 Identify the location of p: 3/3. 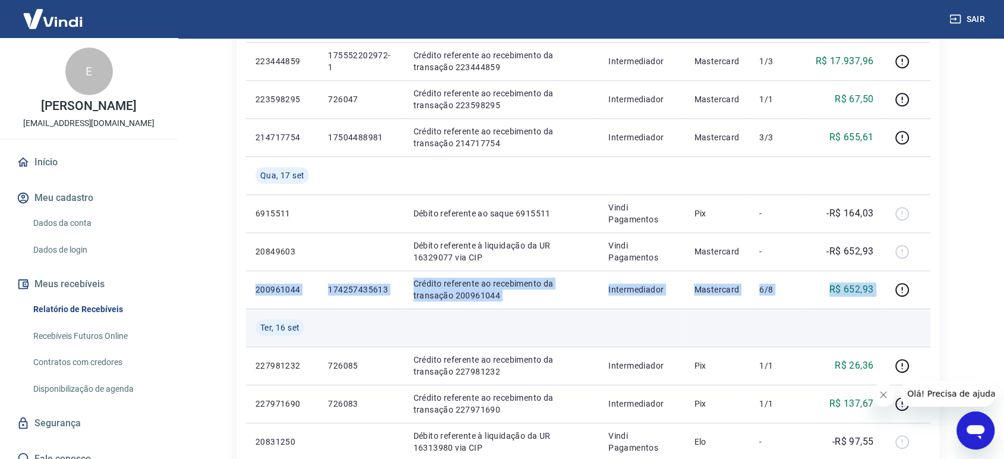
(777, 137).